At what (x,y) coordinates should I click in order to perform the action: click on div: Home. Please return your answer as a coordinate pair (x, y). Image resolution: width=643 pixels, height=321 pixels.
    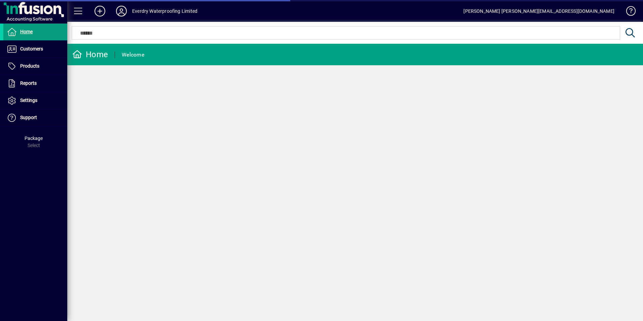
    Looking at the image, I should click on (90, 54).